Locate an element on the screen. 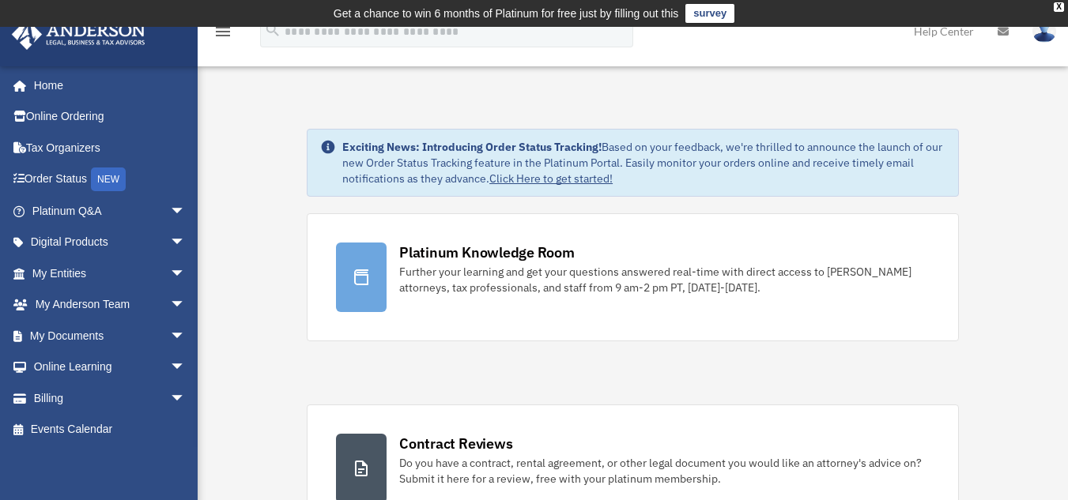 The image size is (1068, 500). a: Digital Productsarrow_drop_down is located at coordinates (110, 243).